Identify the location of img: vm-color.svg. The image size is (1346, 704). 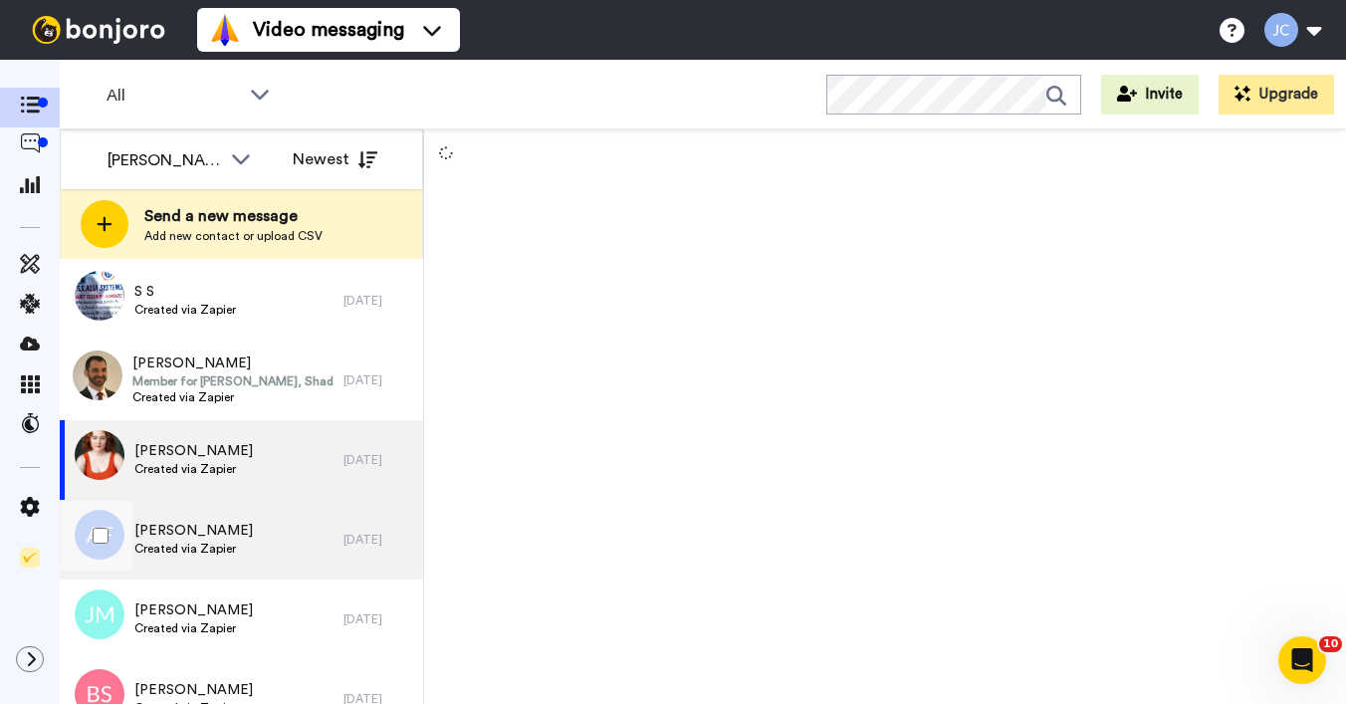
(225, 30).